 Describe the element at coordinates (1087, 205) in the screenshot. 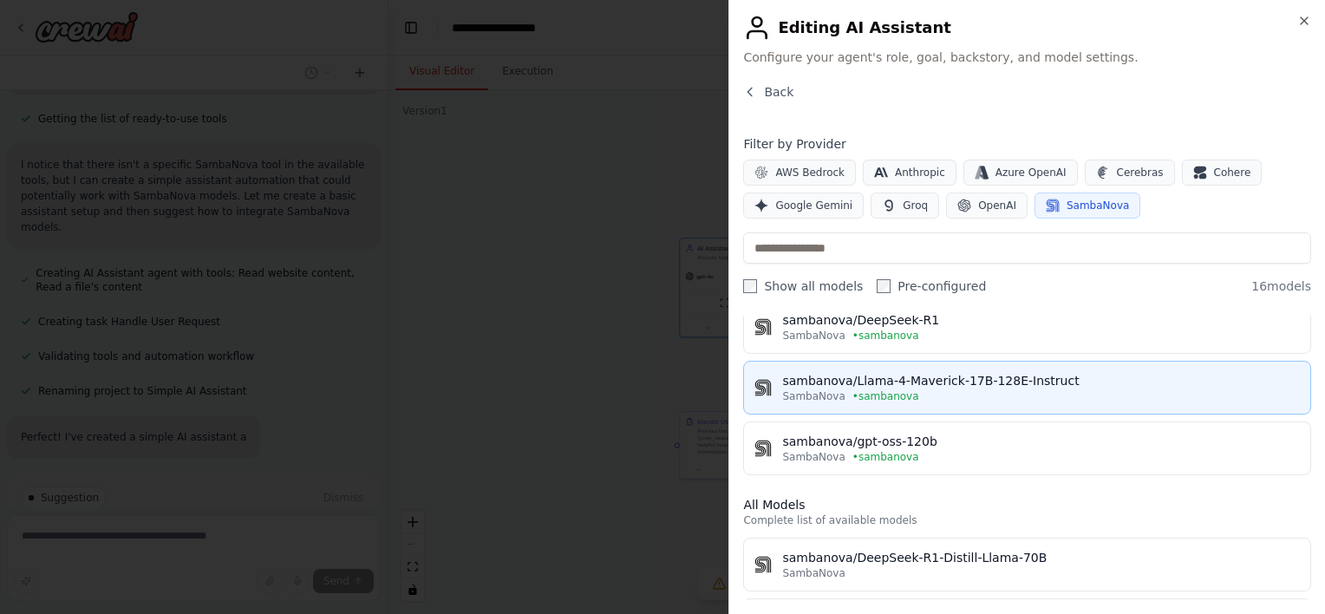

I see `button: SambaNova` at that location.